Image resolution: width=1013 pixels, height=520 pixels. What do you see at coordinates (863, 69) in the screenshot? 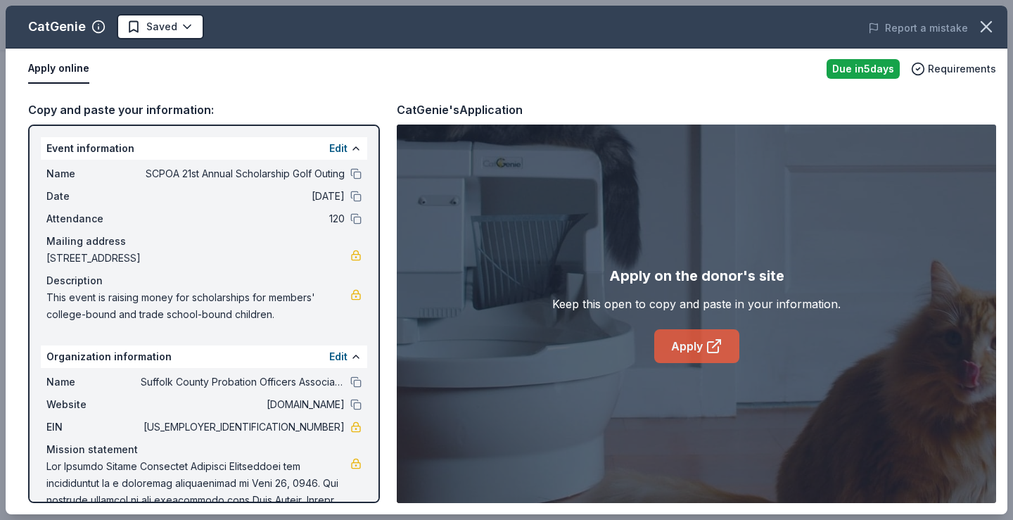
I see `div: Due in 5 days` at bounding box center [863, 69].